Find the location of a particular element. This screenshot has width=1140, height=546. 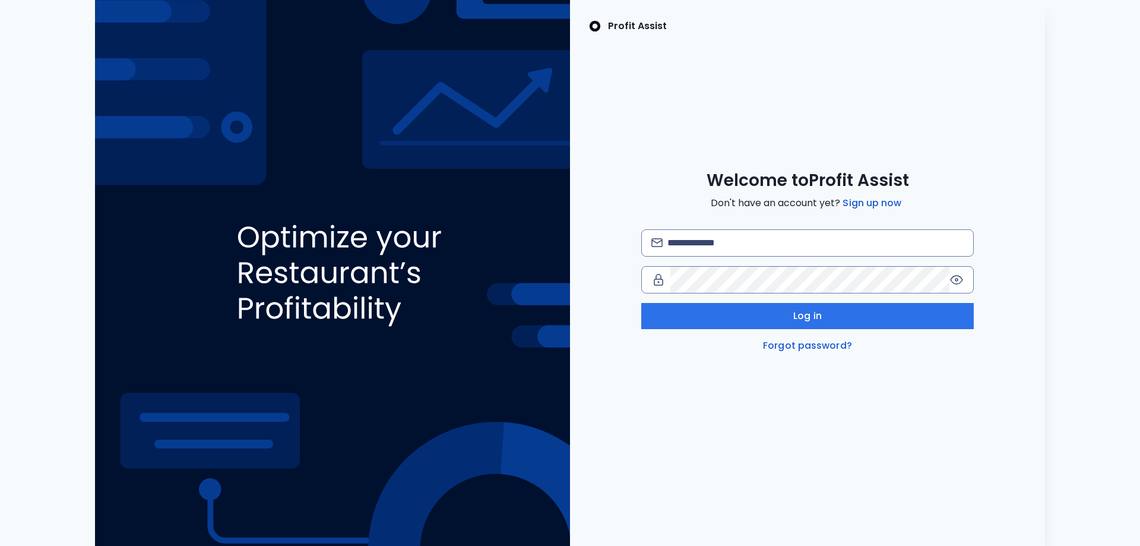

span: Welcome to Profit Assist is located at coordinates (808, 181).